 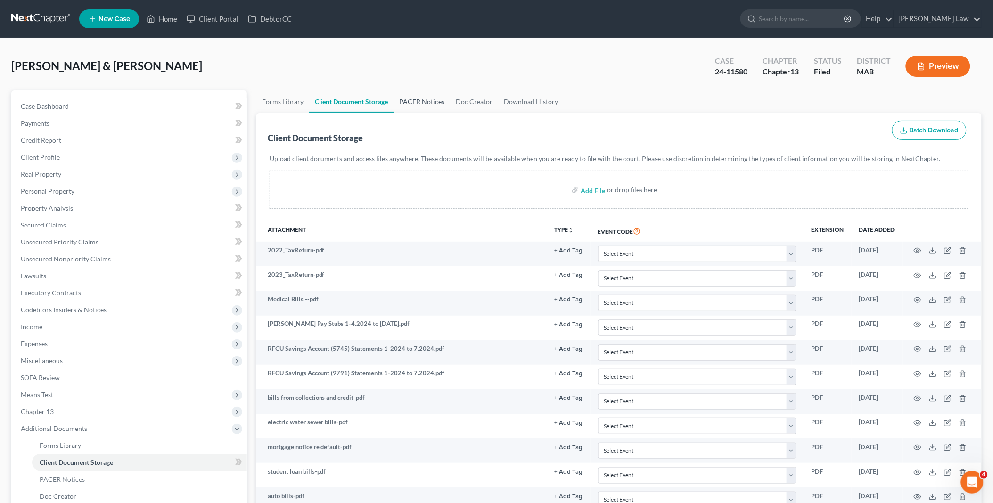 What do you see at coordinates (212, 19) in the screenshot?
I see `a: Client Portal` at bounding box center [212, 19].